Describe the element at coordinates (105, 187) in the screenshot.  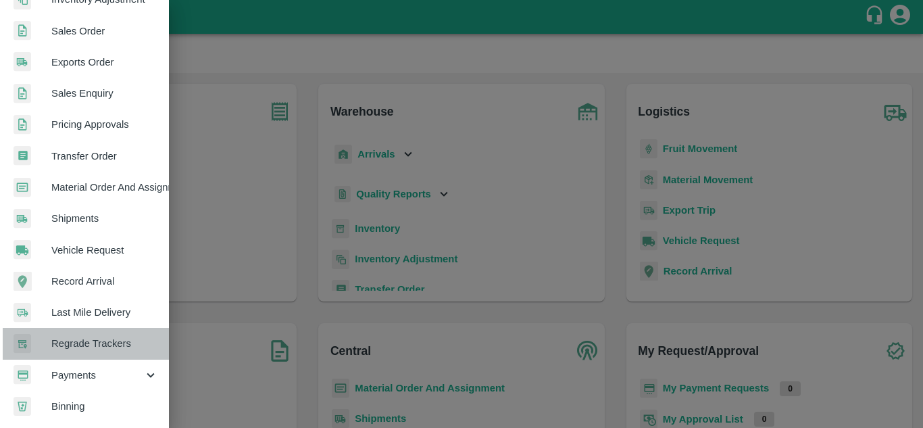
I see `span: Material Order And Assignment` at that location.